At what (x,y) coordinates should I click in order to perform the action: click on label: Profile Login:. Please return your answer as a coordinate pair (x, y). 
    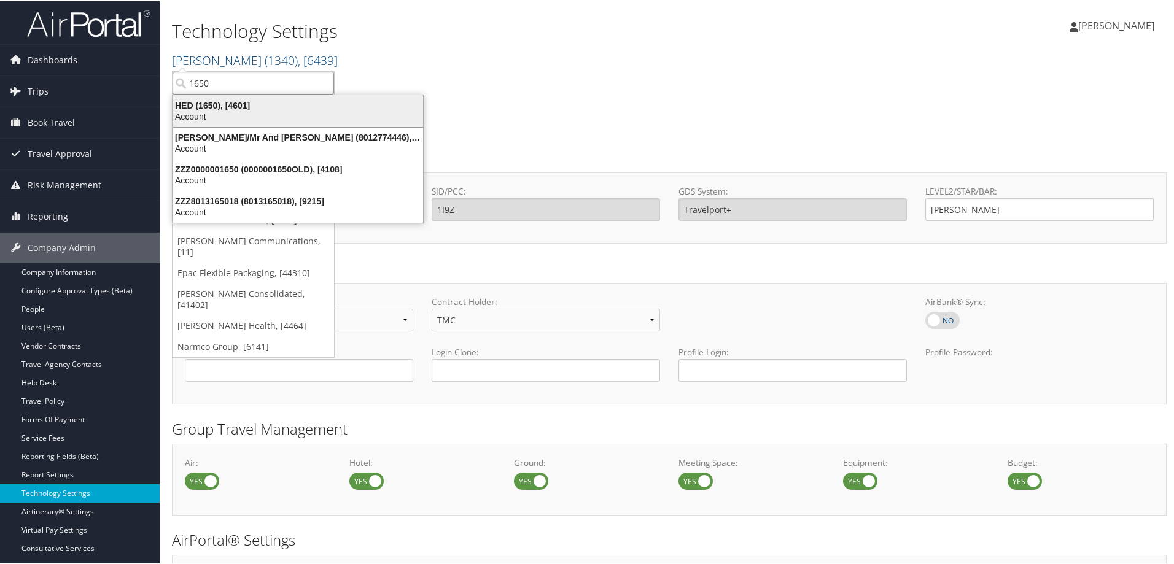
    Looking at the image, I should click on (793, 362).